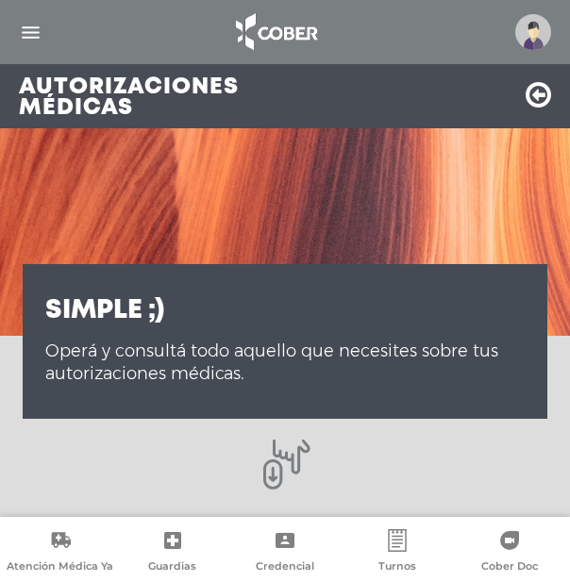 This screenshot has width=570, height=581. I want to click on span: Credencial, so click(285, 568).